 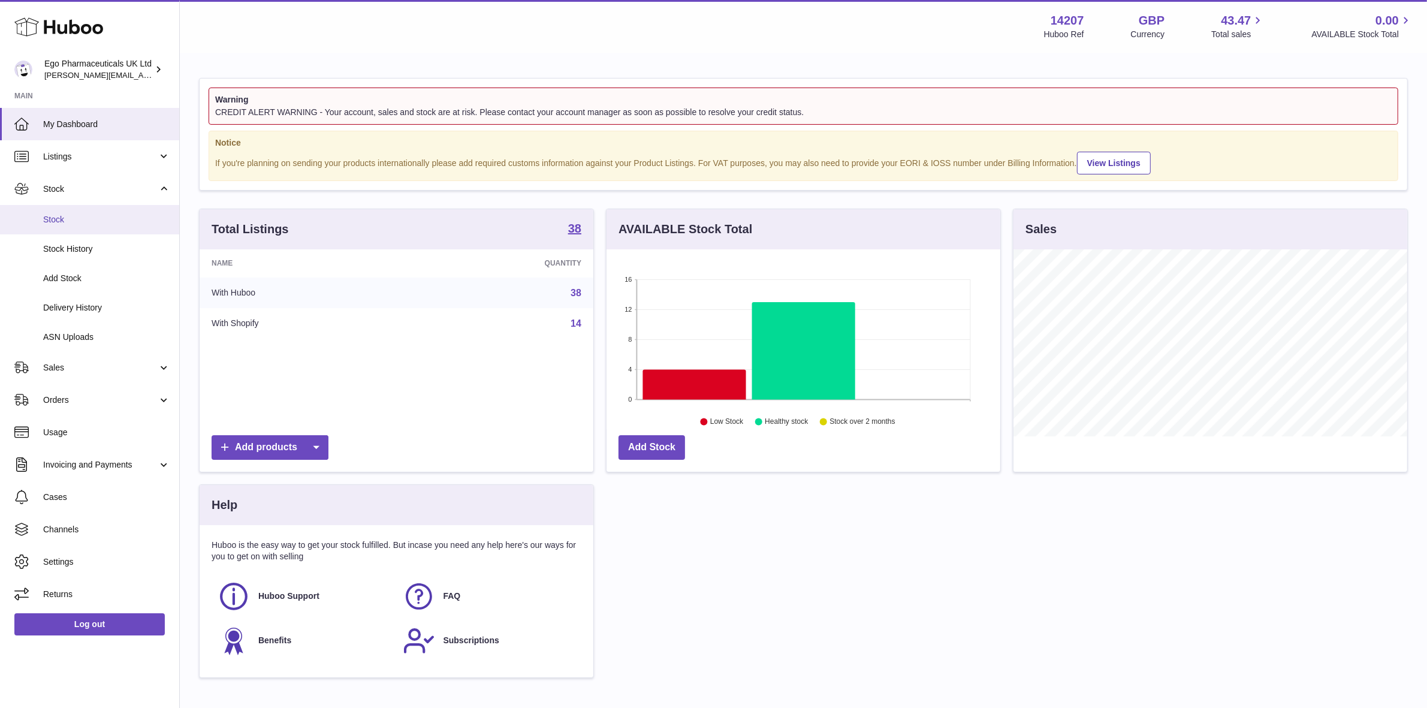 What do you see at coordinates (250, 229) in the screenshot?
I see `h3: Total Listings` at bounding box center [250, 229].